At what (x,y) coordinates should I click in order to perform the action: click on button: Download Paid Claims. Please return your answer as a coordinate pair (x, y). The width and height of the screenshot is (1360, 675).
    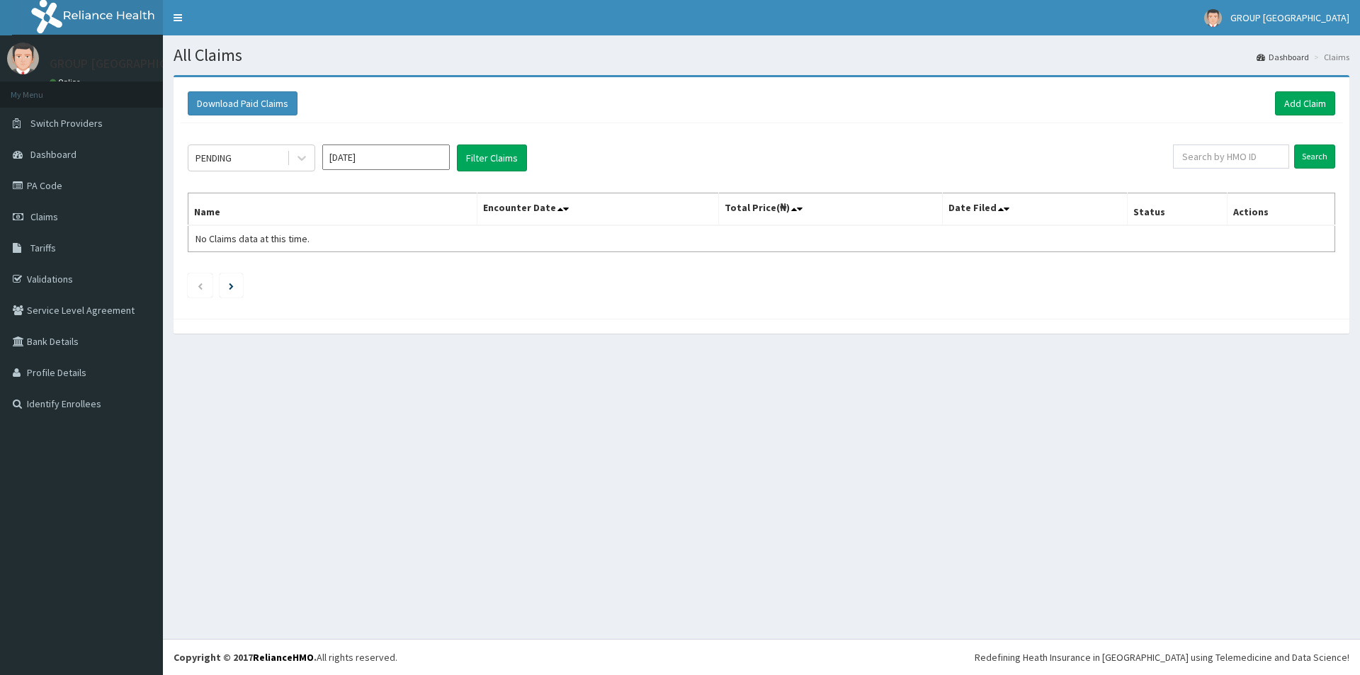
    Looking at the image, I should click on (242, 103).